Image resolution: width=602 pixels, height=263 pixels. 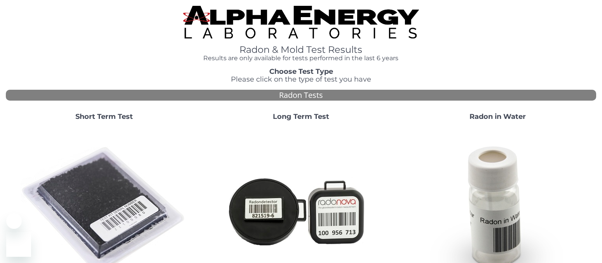 What do you see at coordinates (301, 95) in the screenshot?
I see `div: Radon Tests` at bounding box center [301, 95].